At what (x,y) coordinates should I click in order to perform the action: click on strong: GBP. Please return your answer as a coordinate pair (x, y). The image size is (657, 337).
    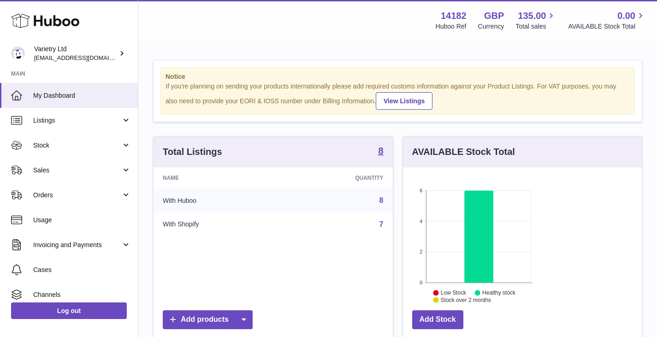
    Looking at the image, I should click on (494, 16).